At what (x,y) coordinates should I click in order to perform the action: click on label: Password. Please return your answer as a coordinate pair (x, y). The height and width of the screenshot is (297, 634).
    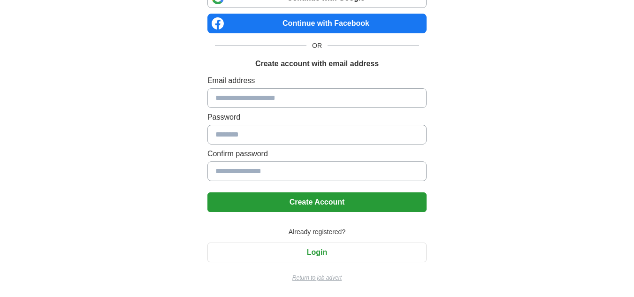
    Looking at the image, I should click on (317, 117).